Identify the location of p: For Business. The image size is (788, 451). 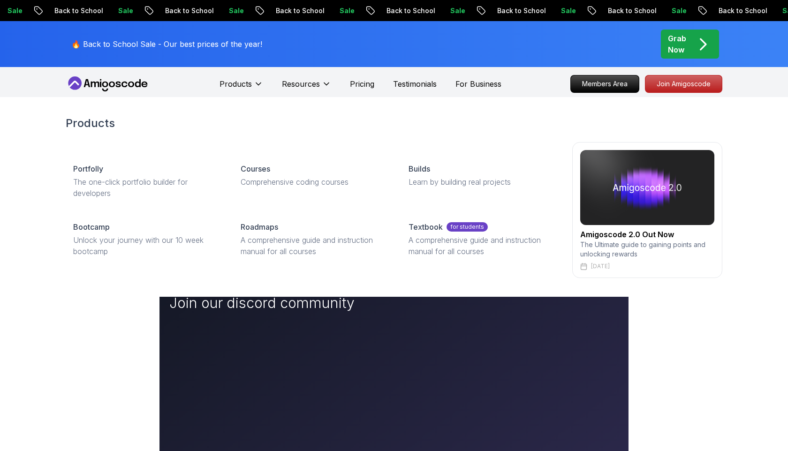
(478, 84).